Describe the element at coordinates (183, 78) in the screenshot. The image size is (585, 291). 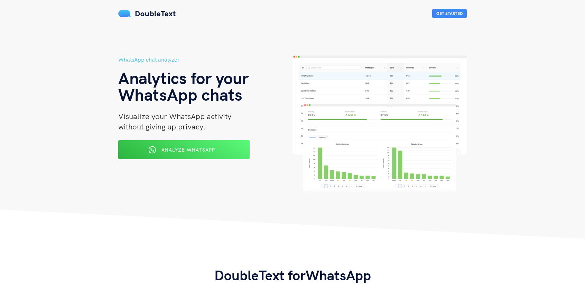
I see `span: Analytics for your` at that location.